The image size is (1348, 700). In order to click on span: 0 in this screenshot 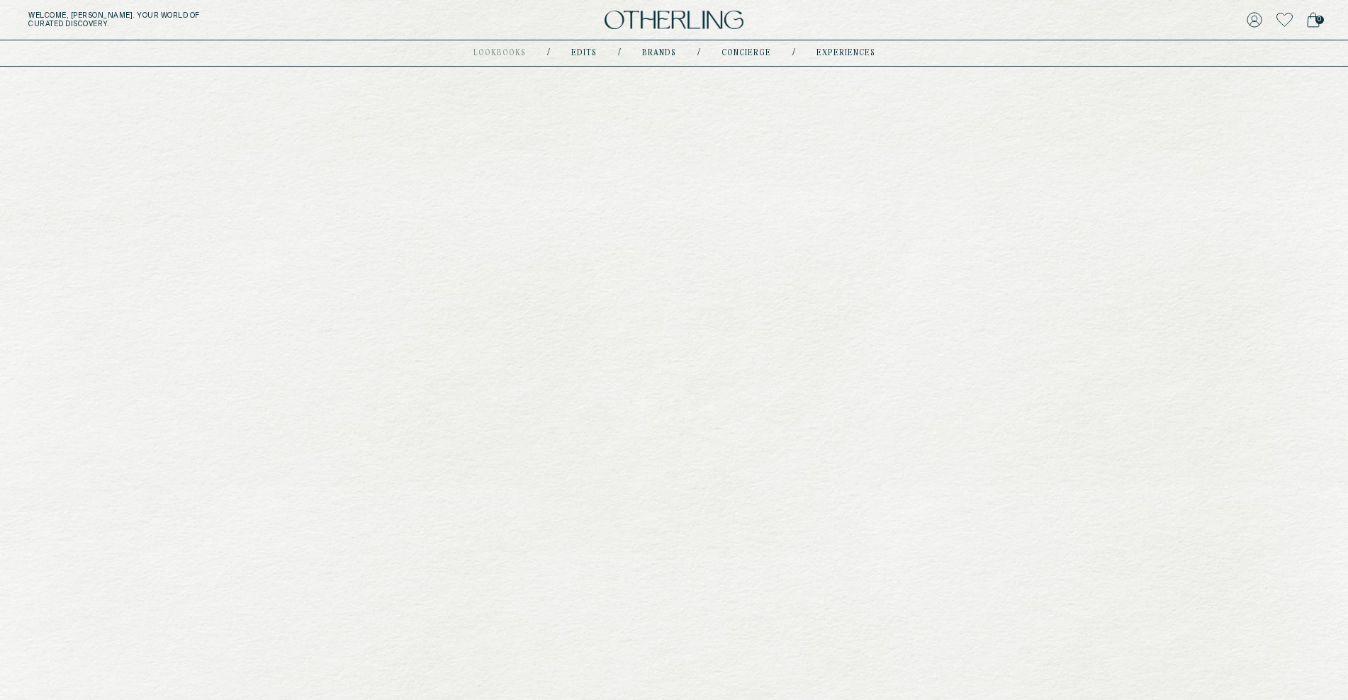, I will do `click(1320, 20)`.